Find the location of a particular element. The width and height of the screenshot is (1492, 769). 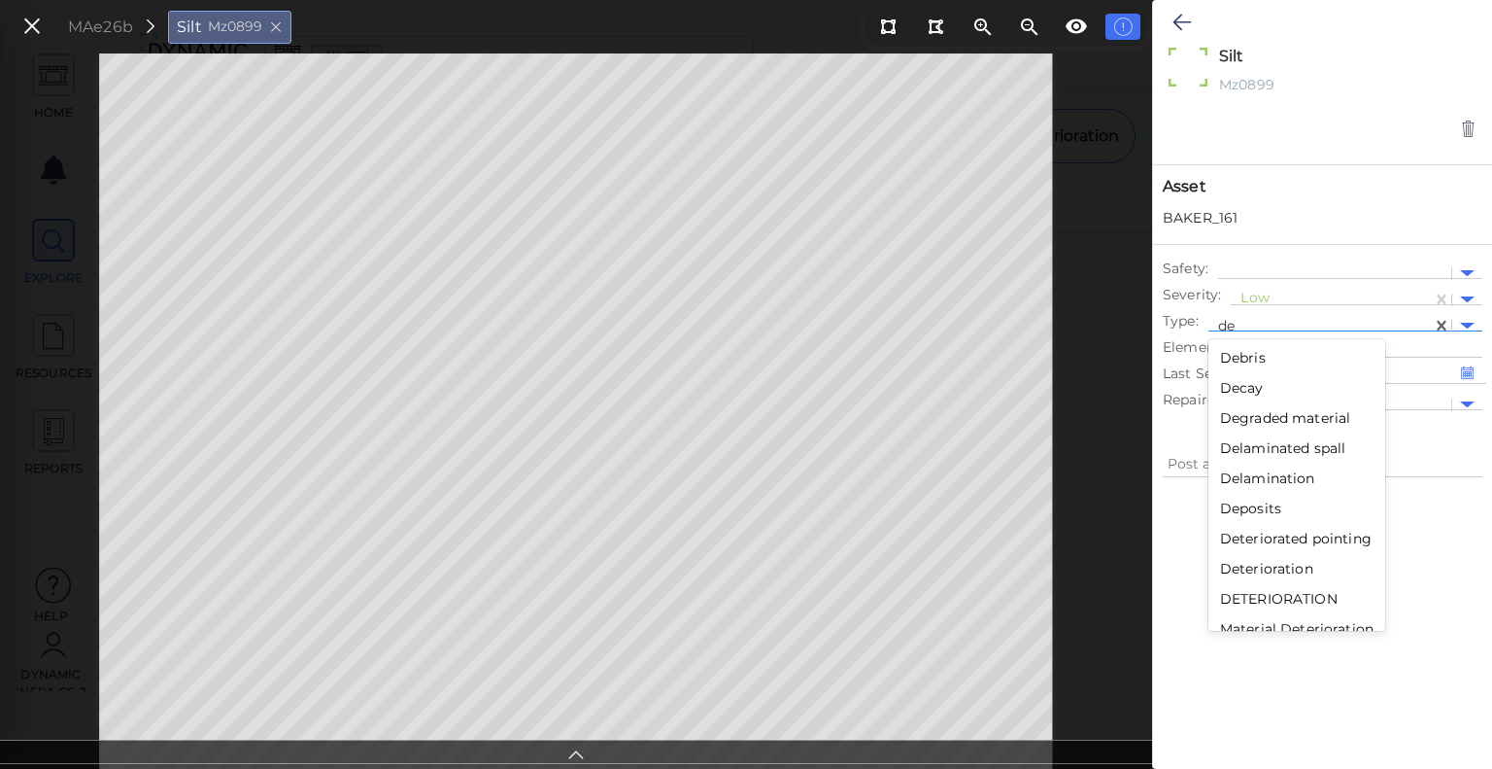

span: Asset is located at coordinates (1322, 187).